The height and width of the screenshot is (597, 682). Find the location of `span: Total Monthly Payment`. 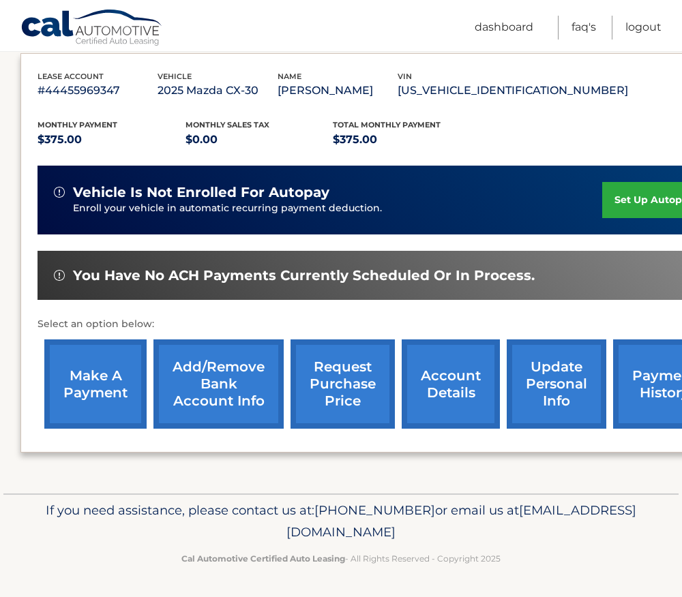

span: Total Monthly Payment is located at coordinates (387, 125).